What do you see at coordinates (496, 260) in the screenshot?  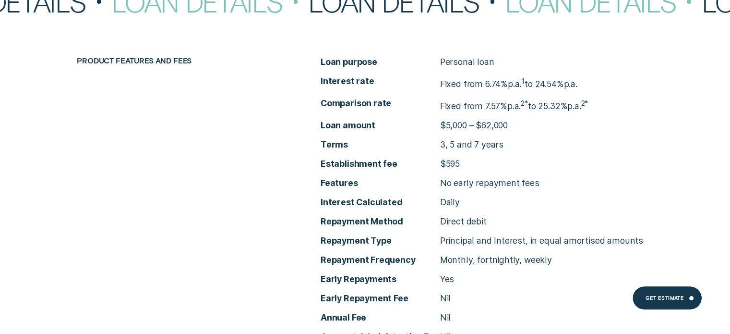 I see `p: Monthly, fortnightly, weekly` at bounding box center [496, 260].